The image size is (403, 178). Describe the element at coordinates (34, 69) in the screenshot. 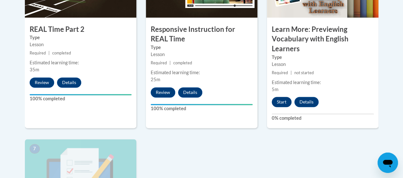

I see `span: 35m` at that location.